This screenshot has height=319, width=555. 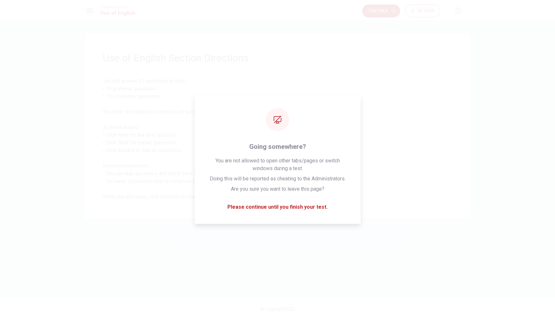 I want to click on button: Continue, so click(x=382, y=11).